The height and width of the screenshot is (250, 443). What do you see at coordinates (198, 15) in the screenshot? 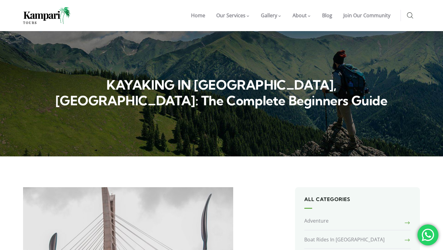
I see `span: Home` at bounding box center [198, 15].